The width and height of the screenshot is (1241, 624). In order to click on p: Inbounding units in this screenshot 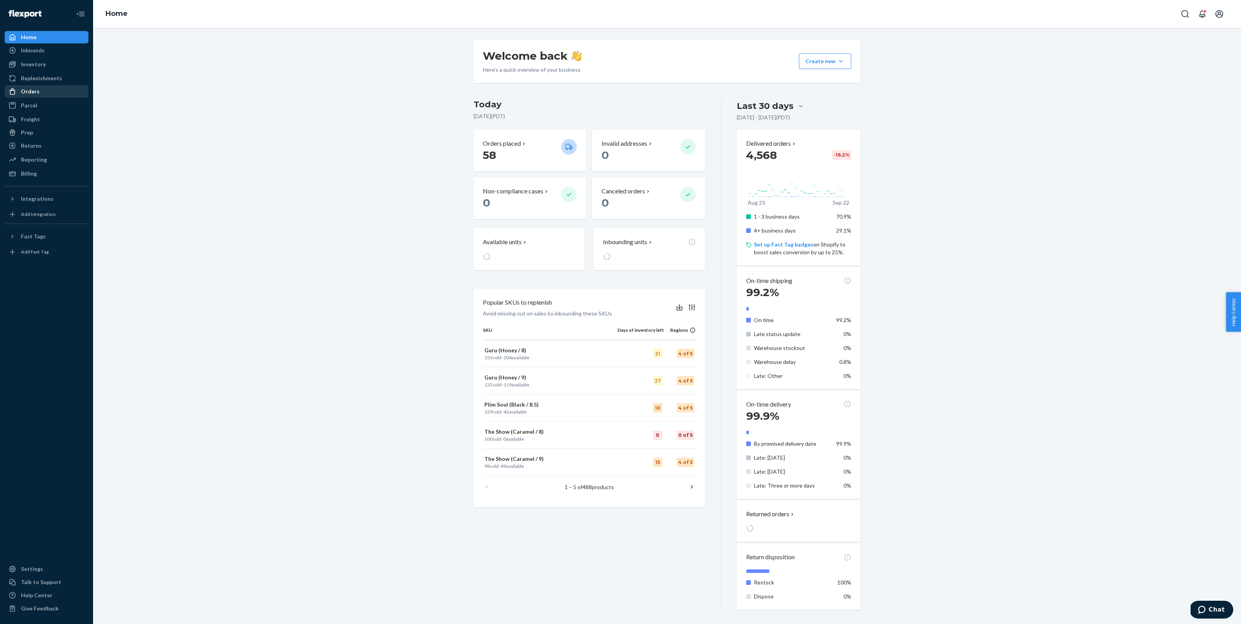, I will do `click(625, 242)`.